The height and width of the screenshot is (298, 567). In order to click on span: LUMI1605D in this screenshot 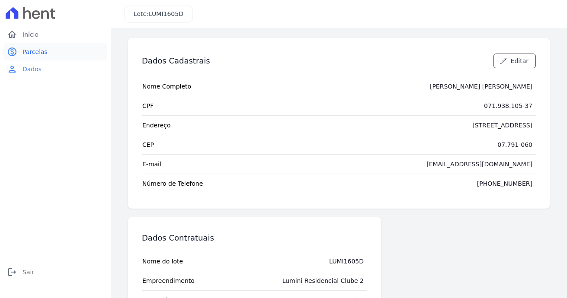, I will do `click(166, 14)`.